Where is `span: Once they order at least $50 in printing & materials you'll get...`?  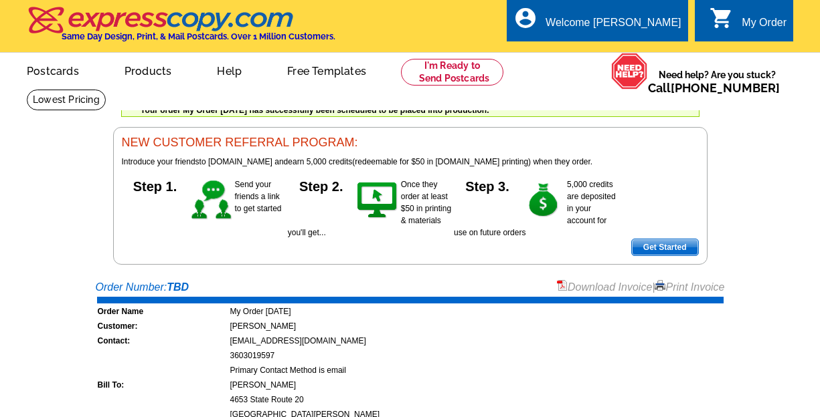
span: Once they order at least $50 in printing & materials you'll get... is located at coordinates (369, 209).